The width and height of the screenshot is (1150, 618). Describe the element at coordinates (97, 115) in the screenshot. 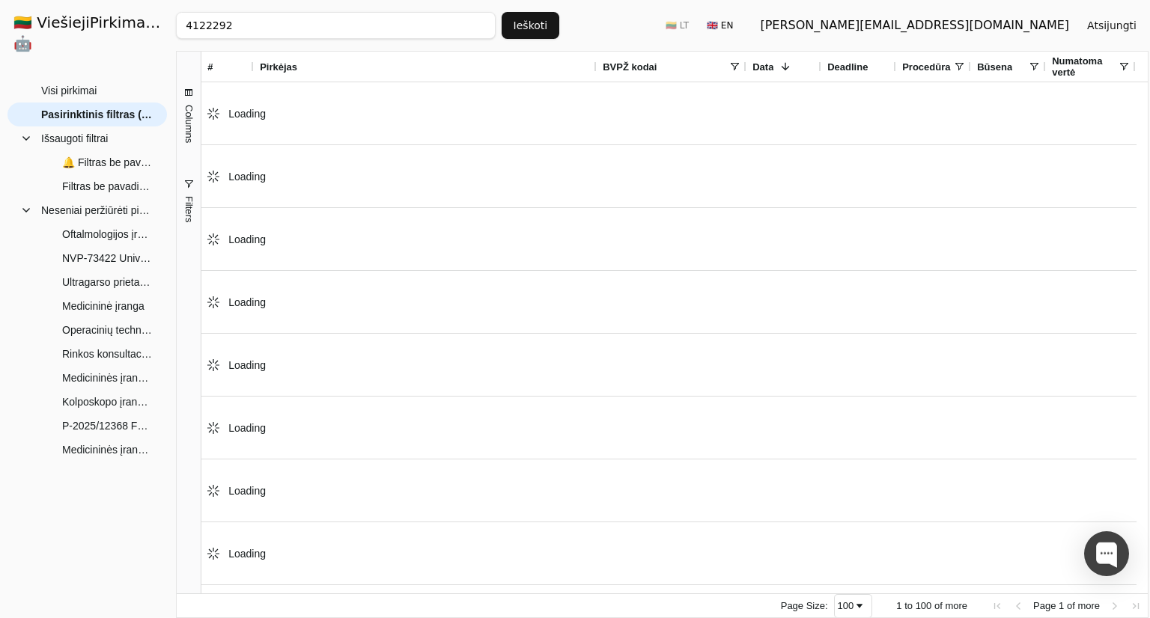

I see `span: Pasirinktinis filtras (100)` at that location.